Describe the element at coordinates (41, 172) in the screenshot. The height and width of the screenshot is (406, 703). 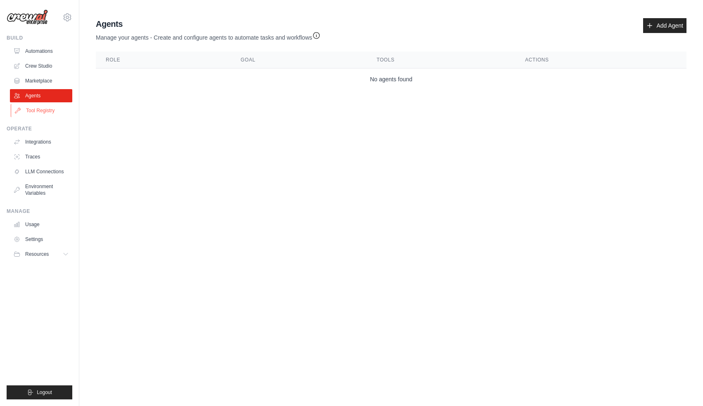
I see `a: LLM Connections` at that location.